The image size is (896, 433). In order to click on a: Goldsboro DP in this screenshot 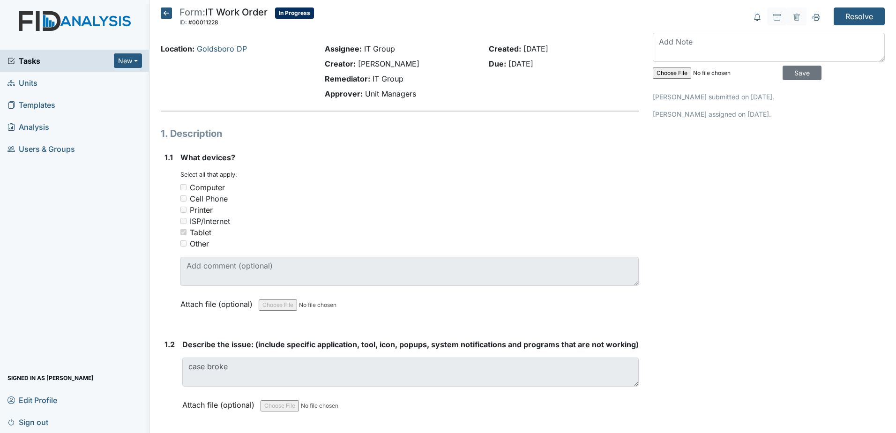, I will do `click(222, 49)`.